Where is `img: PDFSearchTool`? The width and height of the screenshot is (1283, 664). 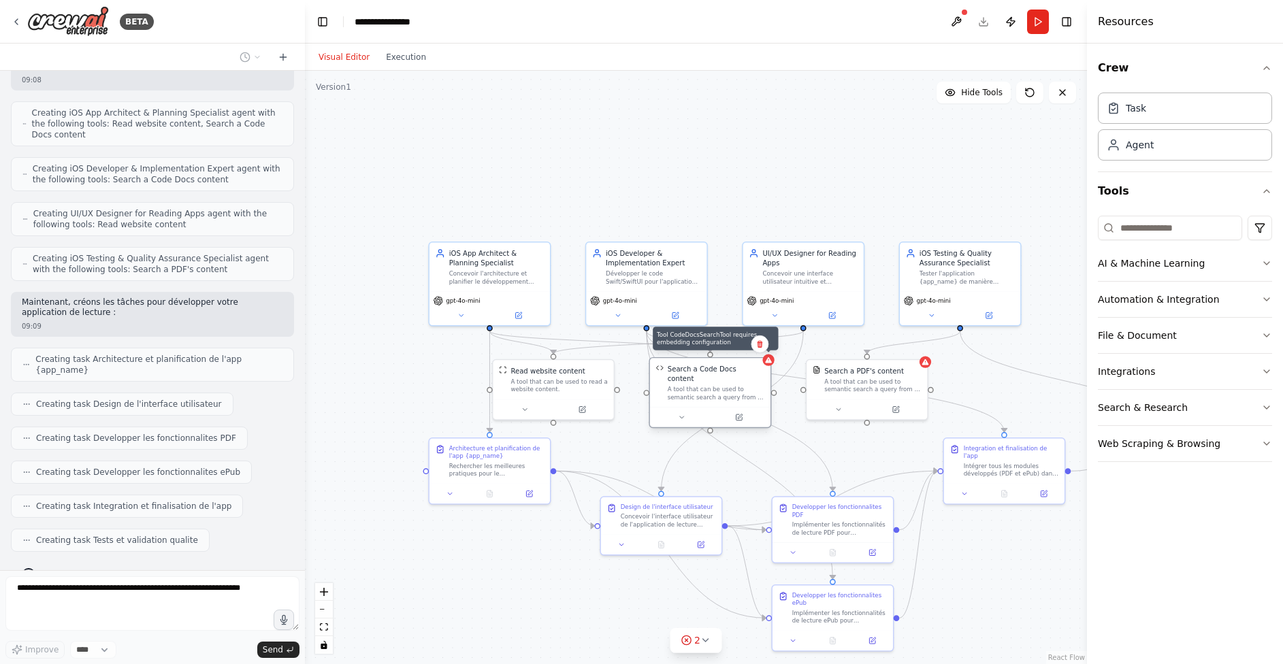 img: PDFSearchTool is located at coordinates (817, 370).